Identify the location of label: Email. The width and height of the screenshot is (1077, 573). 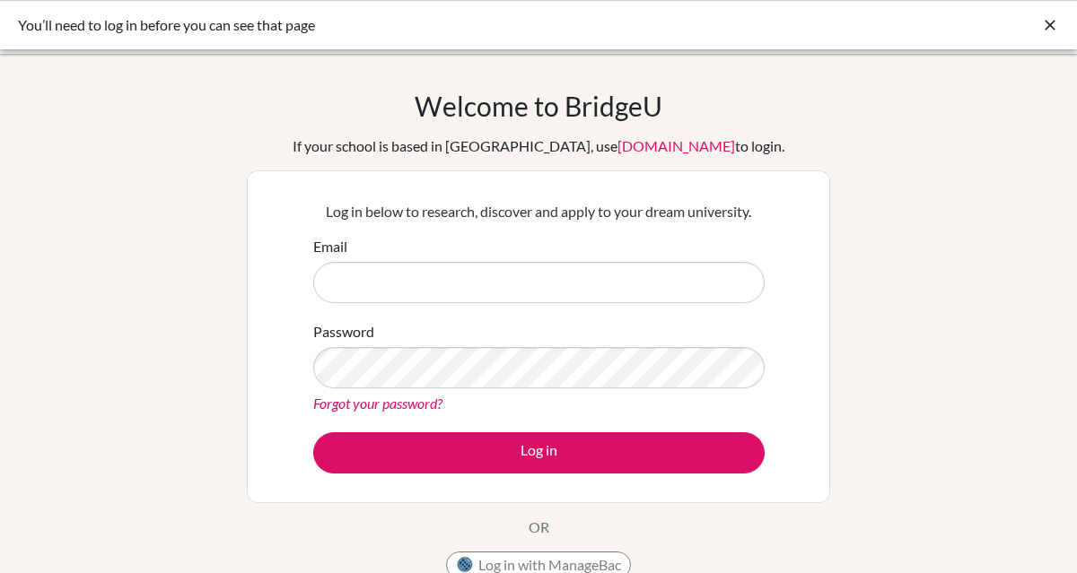
(330, 247).